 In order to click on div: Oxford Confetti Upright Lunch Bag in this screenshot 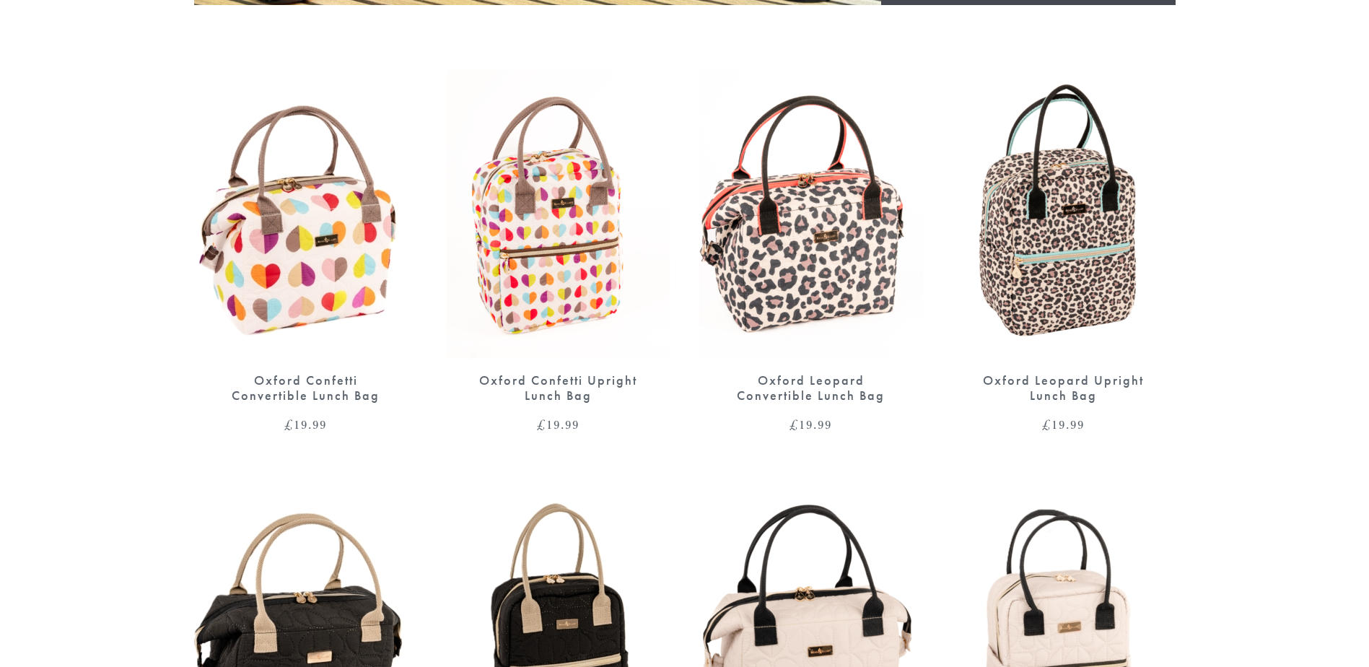, I will do `click(558, 387)`.